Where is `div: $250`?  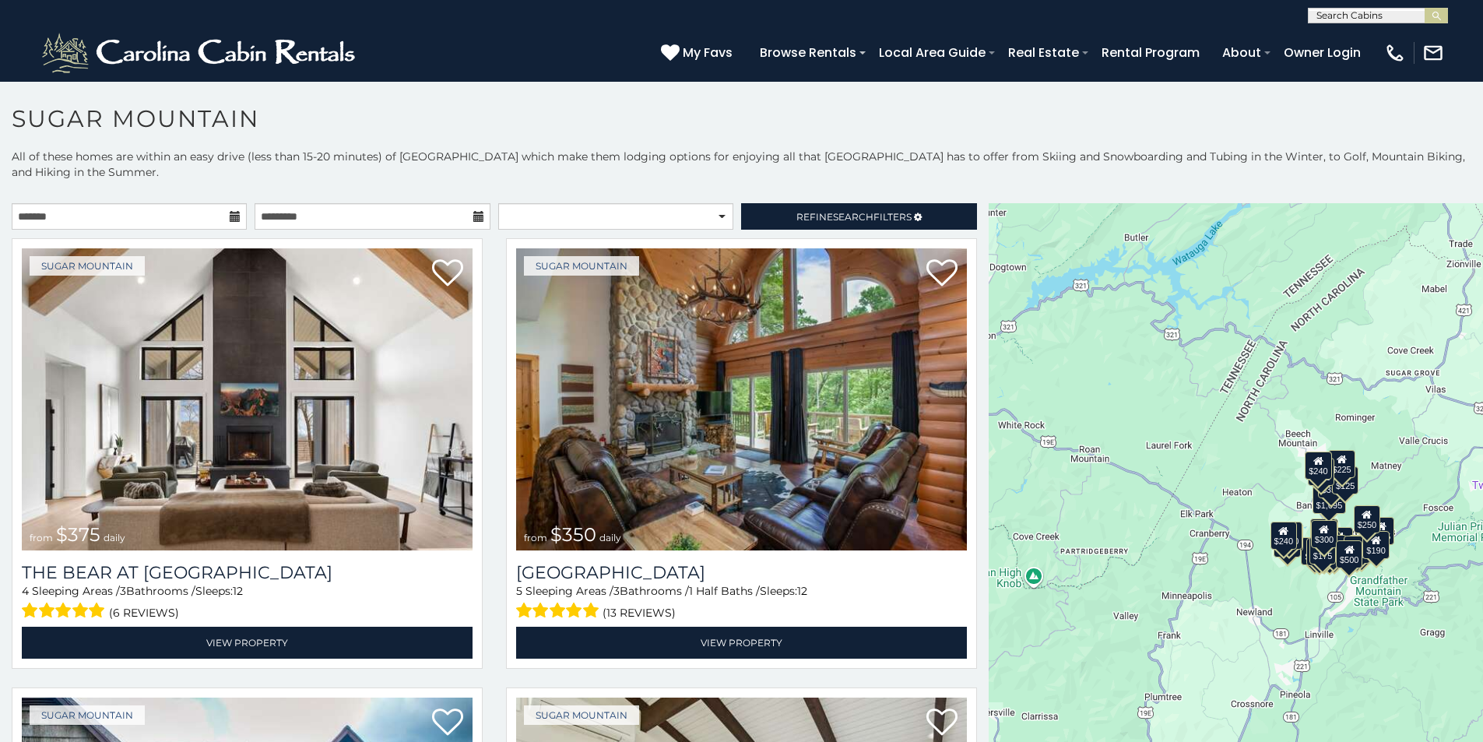
div: $250 is located at coordinates (1367, 519).